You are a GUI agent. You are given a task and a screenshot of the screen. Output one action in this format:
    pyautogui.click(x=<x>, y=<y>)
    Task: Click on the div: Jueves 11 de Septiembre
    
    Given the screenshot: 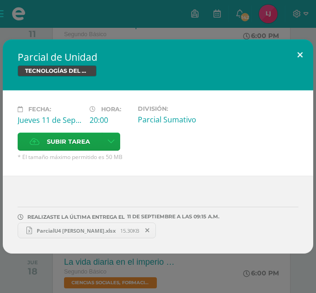 What is the action you would take?
    pyautogui.click(x=50, y=120)
    